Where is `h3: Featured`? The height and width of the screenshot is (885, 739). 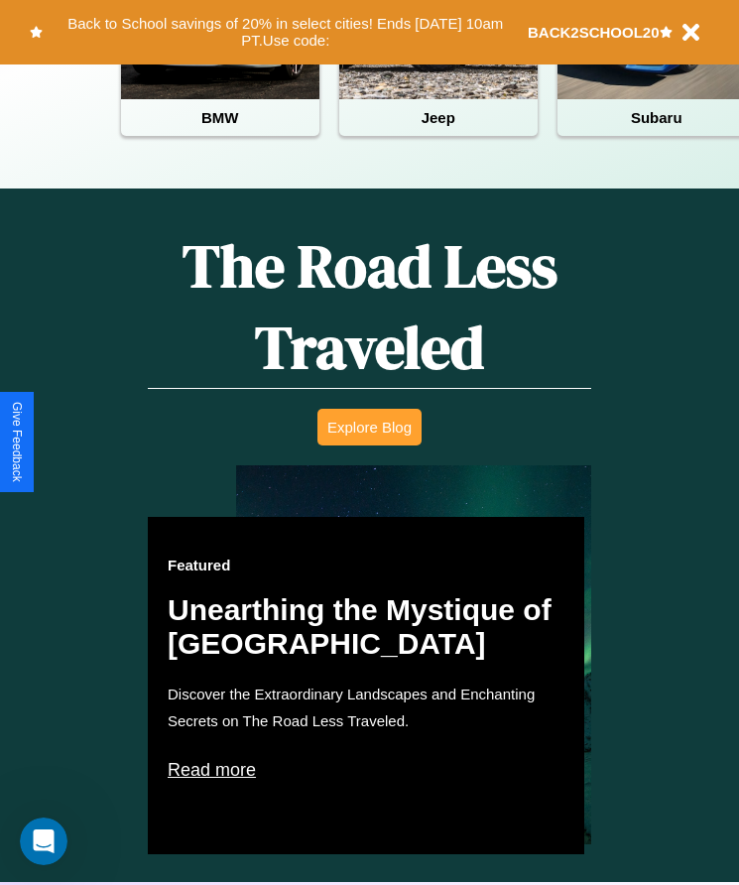 h3: Featured is located at coordinates (366, 565).